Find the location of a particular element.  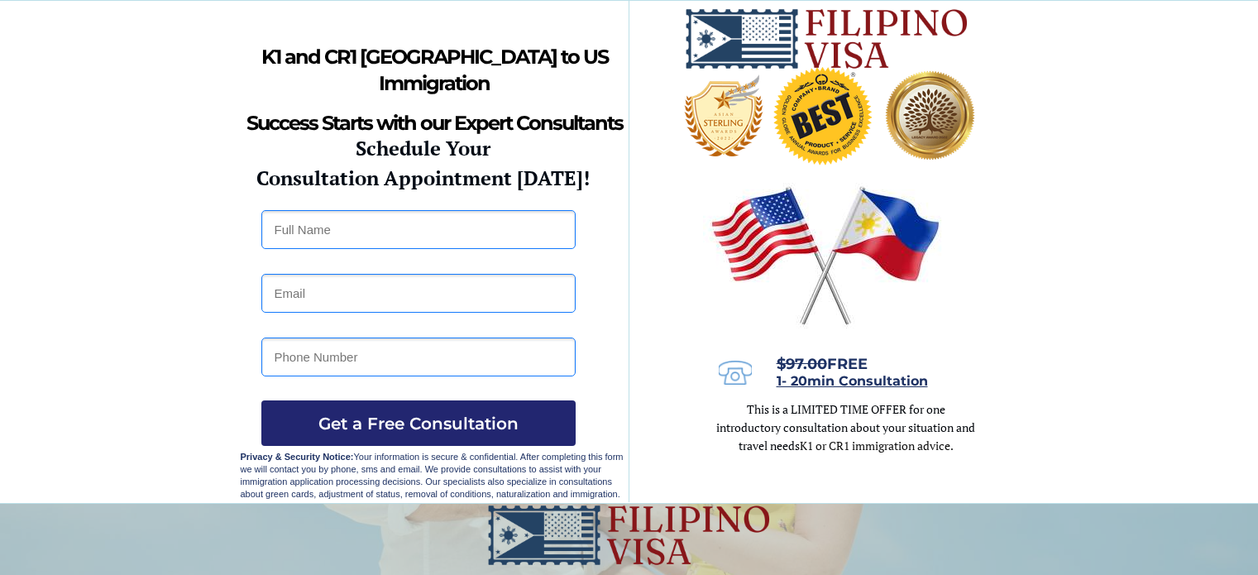

span: 1- 20min Consultation is located at coordinates (852, 380).